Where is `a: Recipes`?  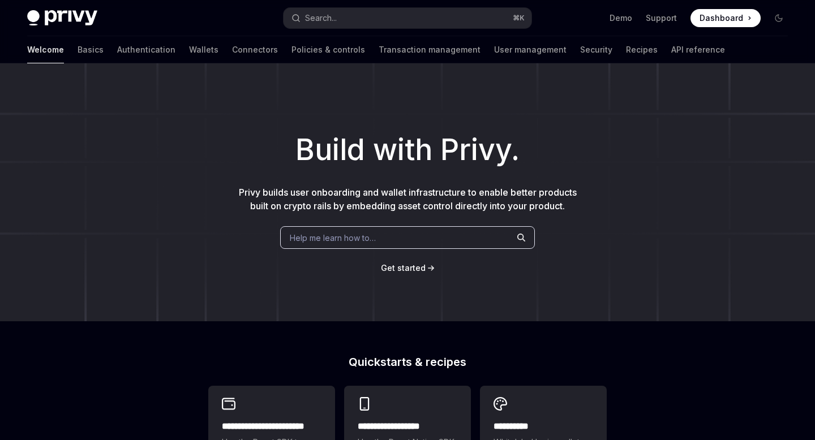
a: Recipes is located at coordinates (642, 50).